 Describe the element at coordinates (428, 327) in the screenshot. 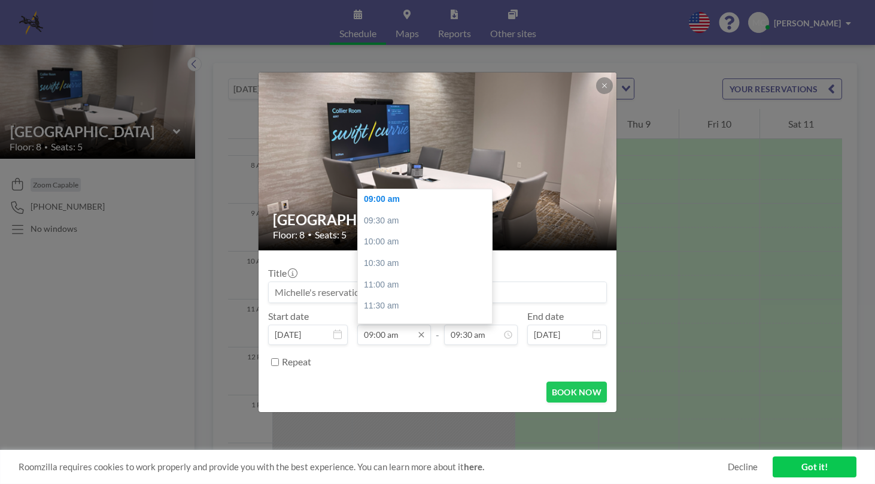

I see `div: 12:00 pm` at that location.